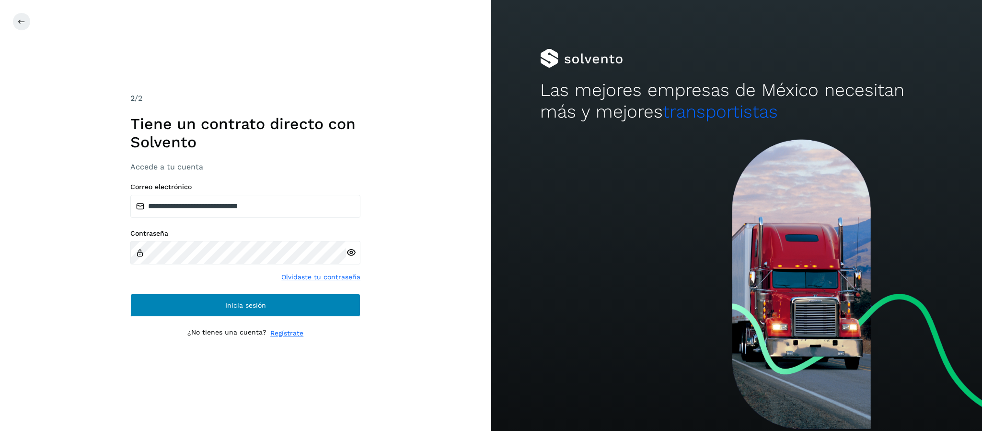  Describe the element at coordinates (132, 98) in the screenshot. I see `span: 2` at that location.